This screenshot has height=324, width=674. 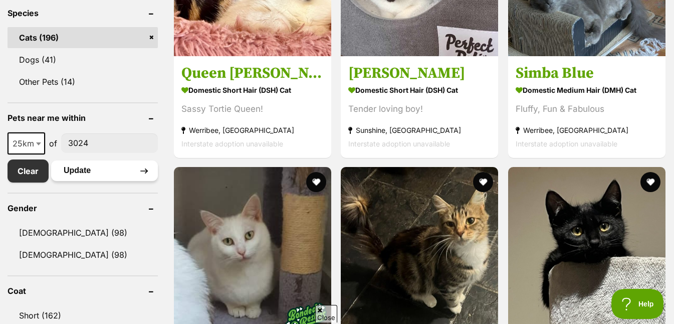 I want to click on header: Species, so click(x=83, y=13).